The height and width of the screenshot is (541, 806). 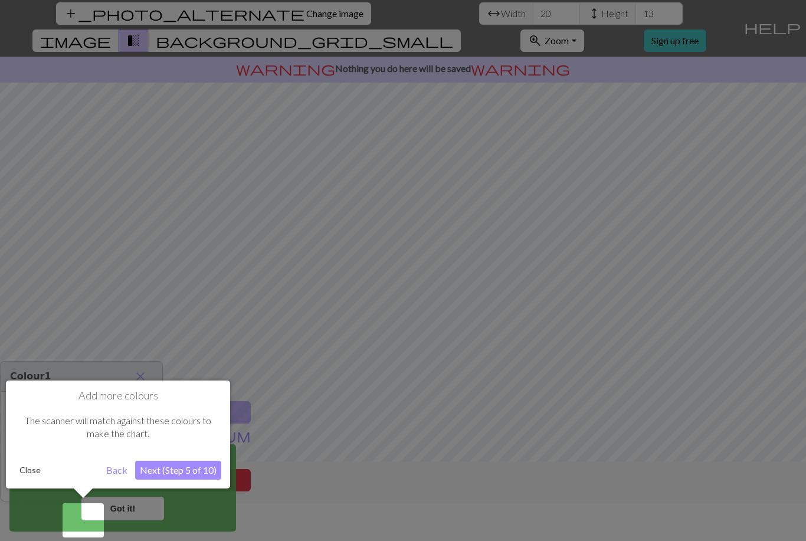 I want to click on button: Close, so click(x=30, y=470).